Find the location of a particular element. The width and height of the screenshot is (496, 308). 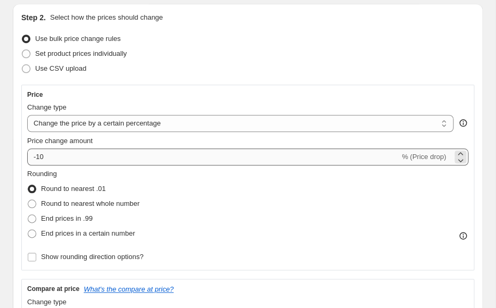

i: What's the compare at price? is located at coordinates (128, 289).